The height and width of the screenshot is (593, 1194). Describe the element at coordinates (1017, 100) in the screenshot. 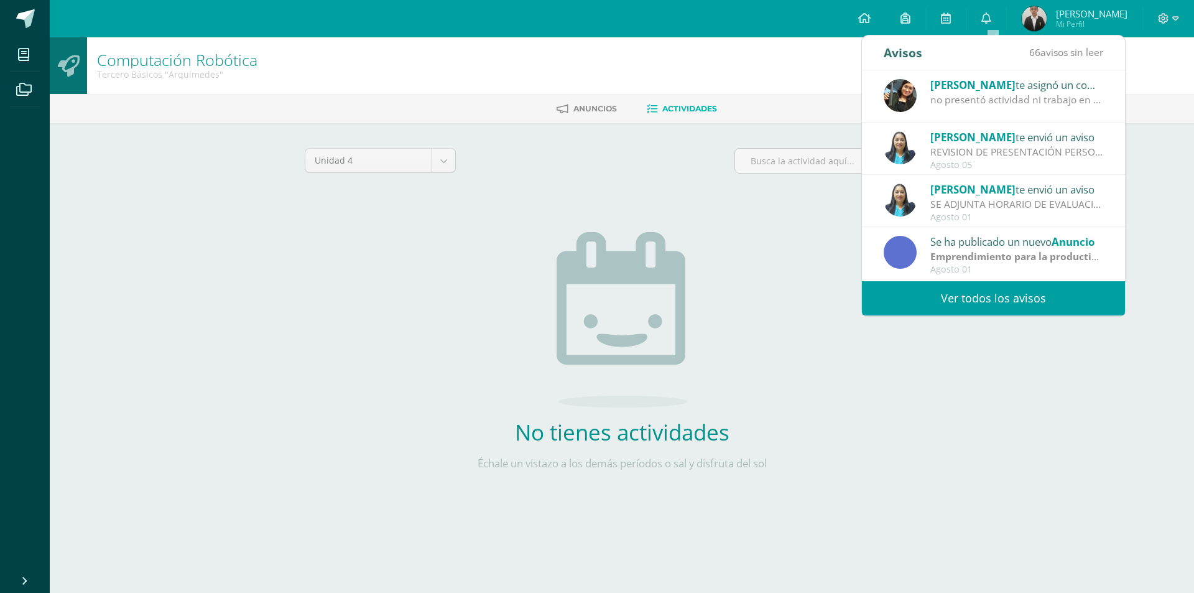

I see `div: no presentó actividad ni trabajo en clase, se le dió tiempo` at that location.